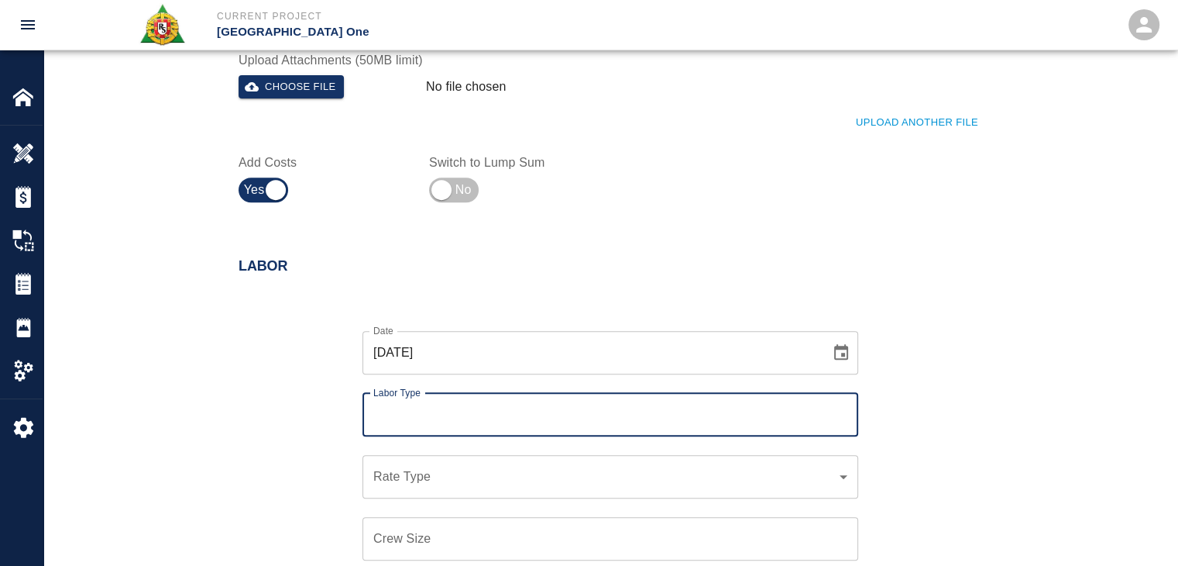 The image size is (1178, 566). What do you see at coordinates (611, 267) in the screenshot?
I see `h2: Labor` at bounding box center [611, 267].